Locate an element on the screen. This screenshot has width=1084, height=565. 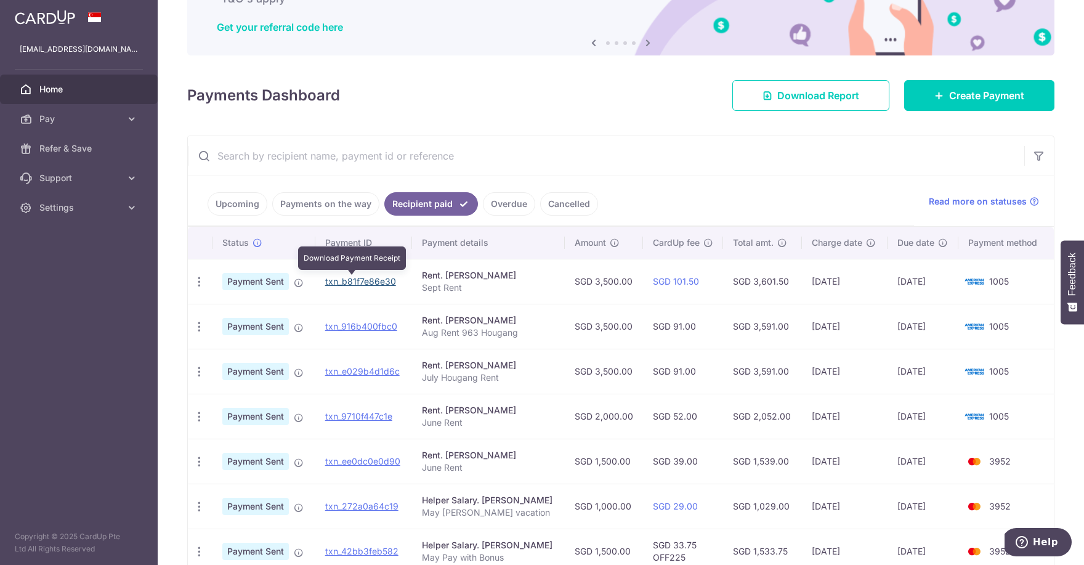
td: SGD 1,000.00 is located at coordinates (603, 506).